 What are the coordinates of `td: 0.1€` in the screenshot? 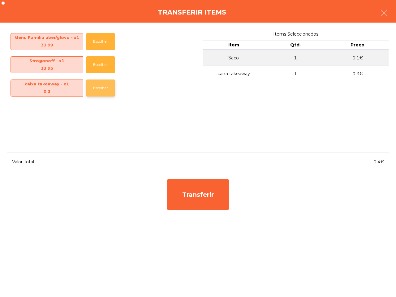 It's located at (357, 58).